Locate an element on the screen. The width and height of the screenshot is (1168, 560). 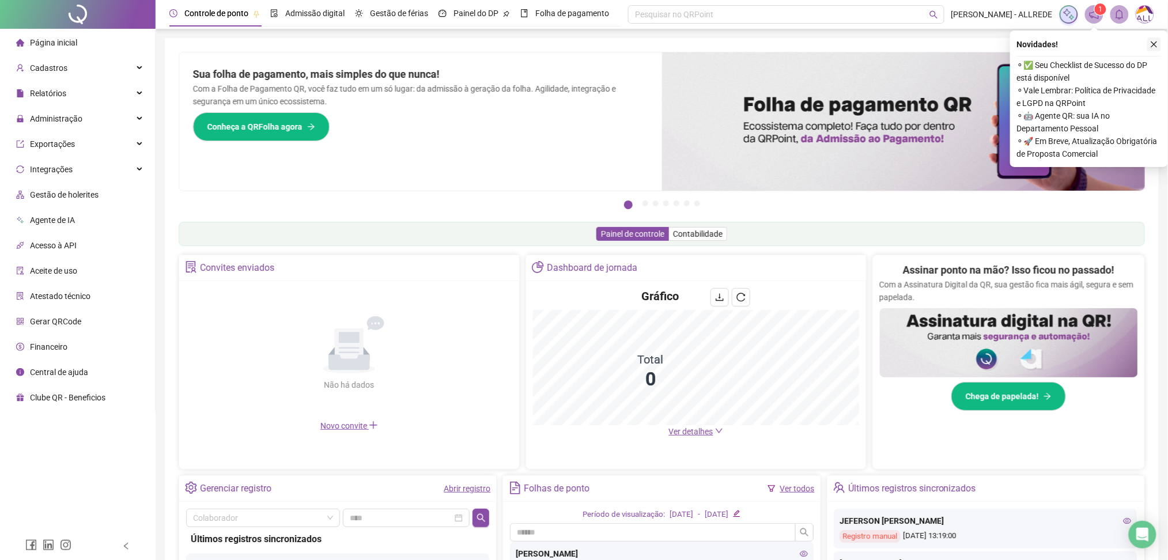
span: plus is located at coordinates (373, 425).